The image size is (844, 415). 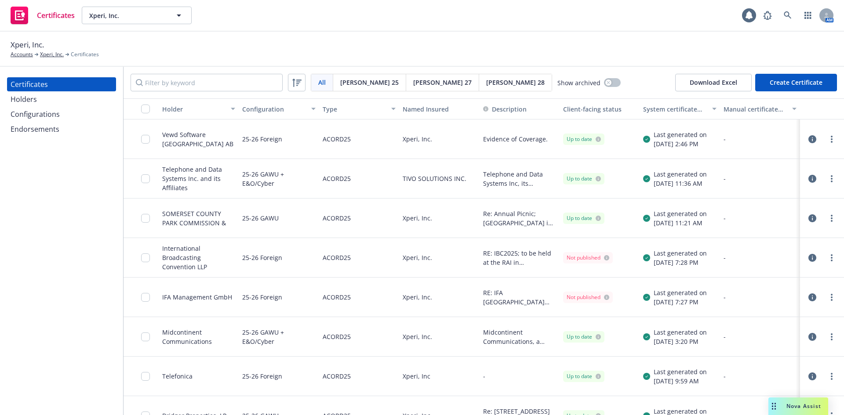 I want to click on div: Holder, so click(x=194, y=109).